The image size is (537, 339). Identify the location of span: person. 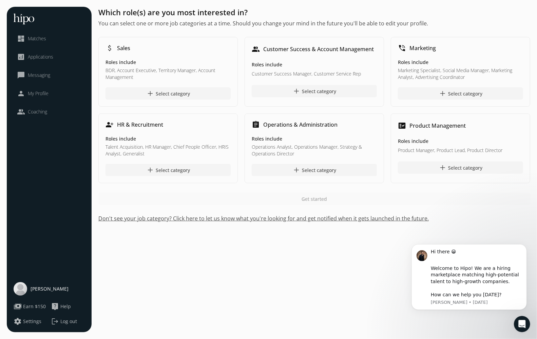
(21, 94).